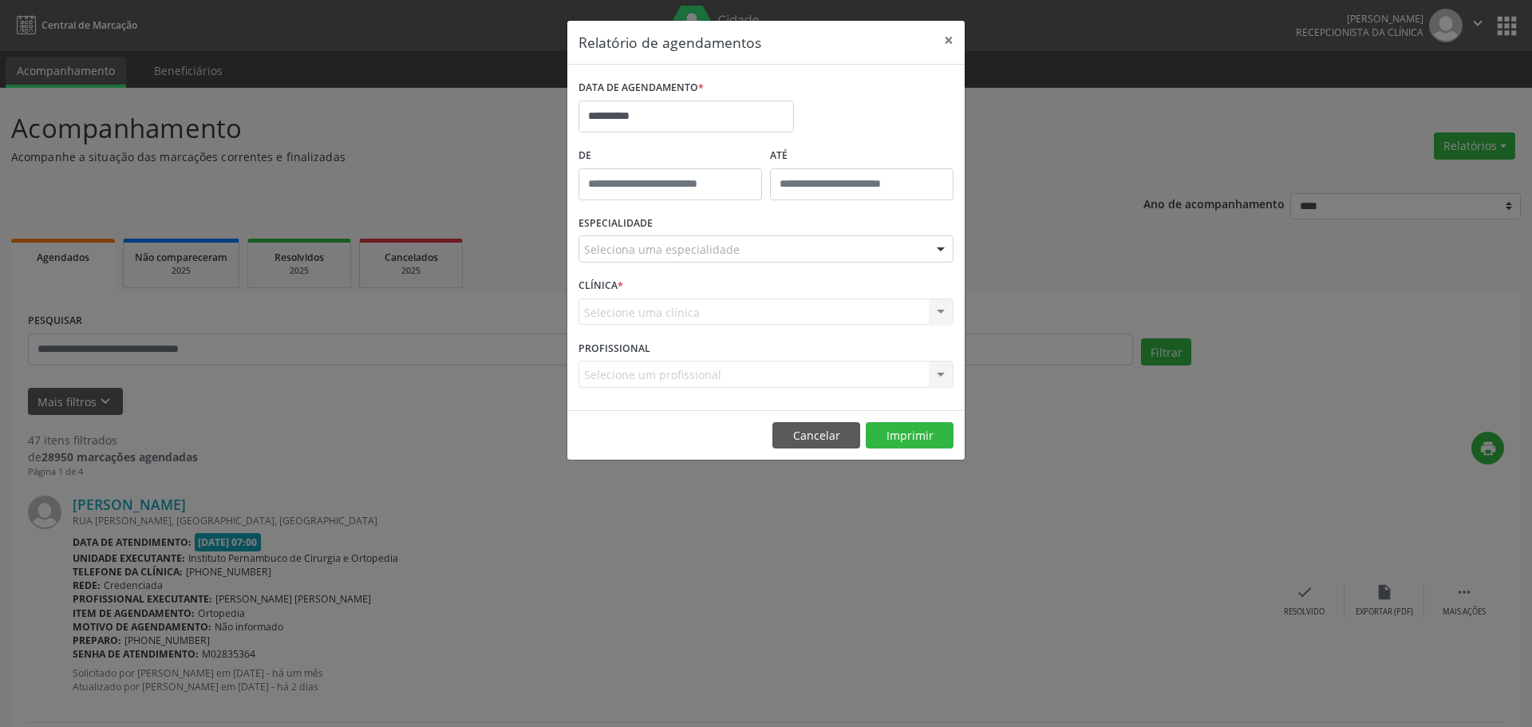 Image resolution: width=1532 pixels, height=727 pixels. I want to click on label: DATA DE AGENDAMENTO, so click(641, 88).